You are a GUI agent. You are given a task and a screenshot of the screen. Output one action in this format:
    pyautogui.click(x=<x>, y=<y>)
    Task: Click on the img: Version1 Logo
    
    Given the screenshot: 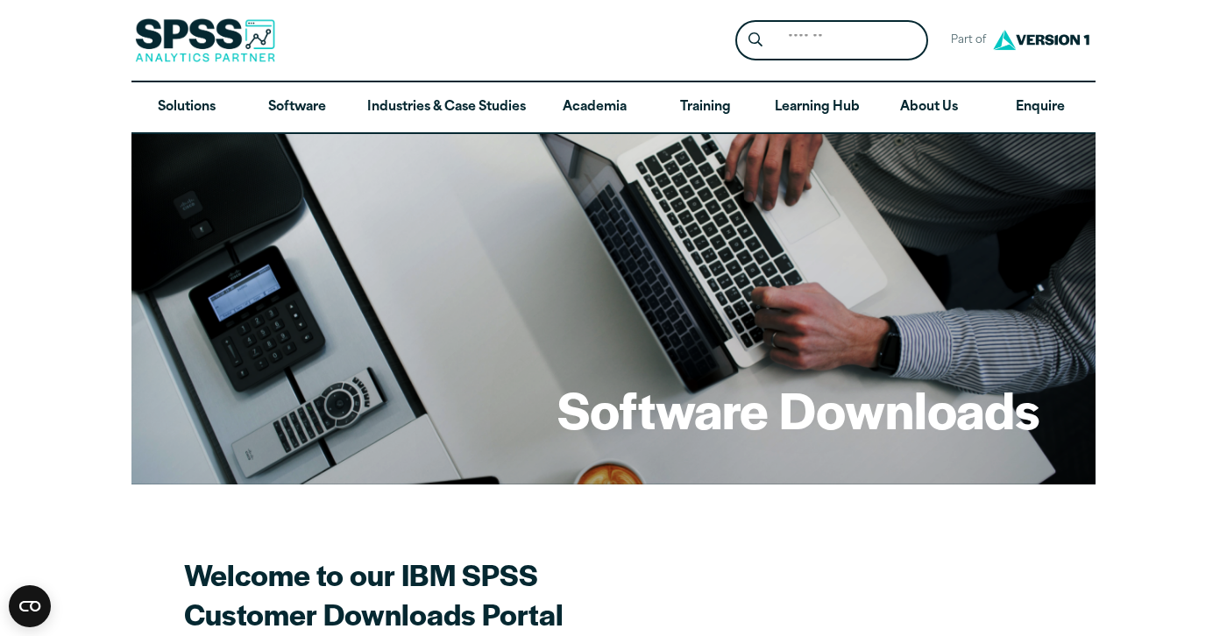 What is the action you would take?
    pyautogui.click(x=1041, y=39)
    